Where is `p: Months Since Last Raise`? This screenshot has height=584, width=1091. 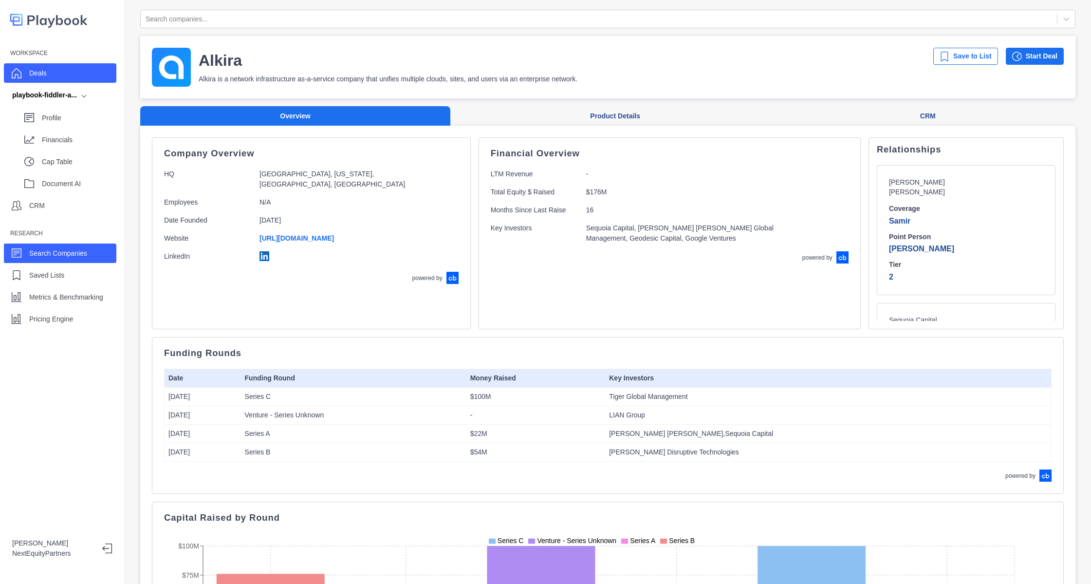
p: Months Since Last Raise is located at coordinates (534, 210).